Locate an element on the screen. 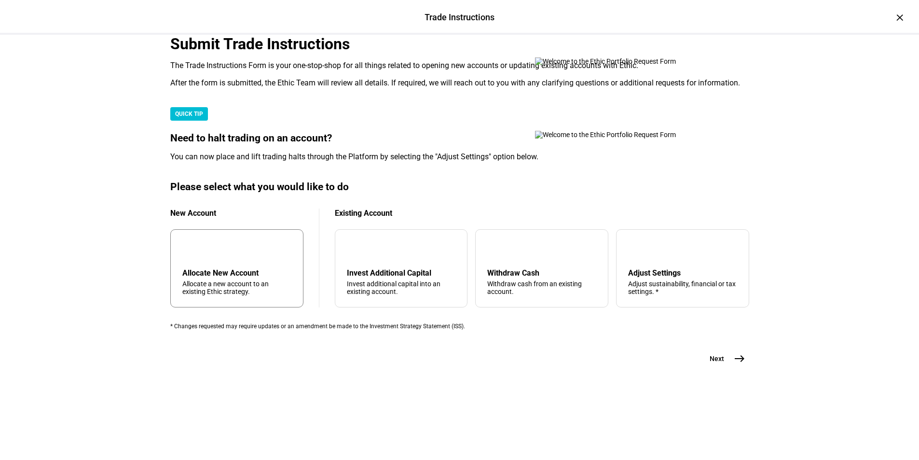  mat-icon: add is located at coordinates (190, 249).